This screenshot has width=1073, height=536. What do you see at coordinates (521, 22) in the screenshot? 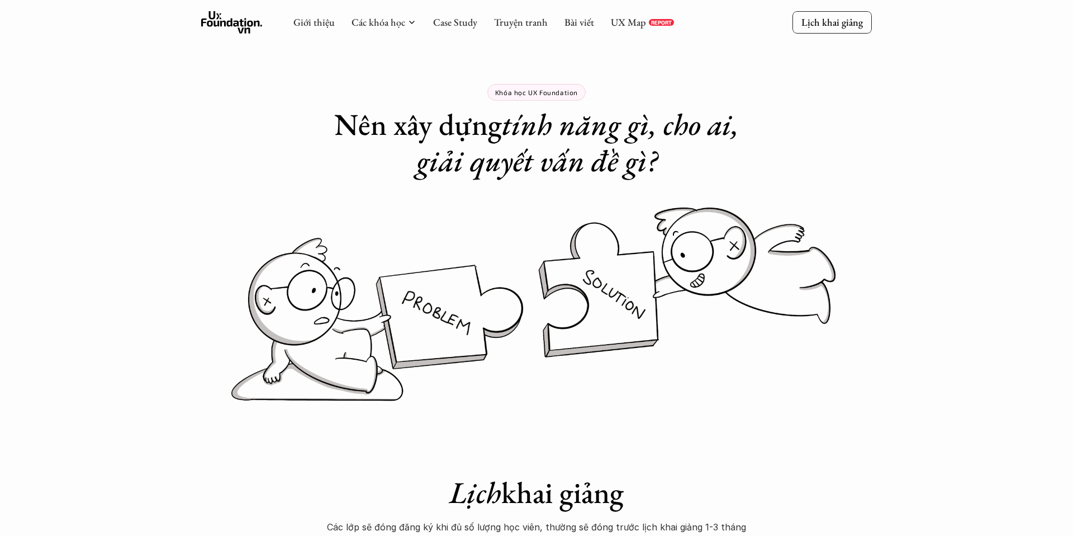
I see `a: Truyện tranh` at bounding box center [521, 22].